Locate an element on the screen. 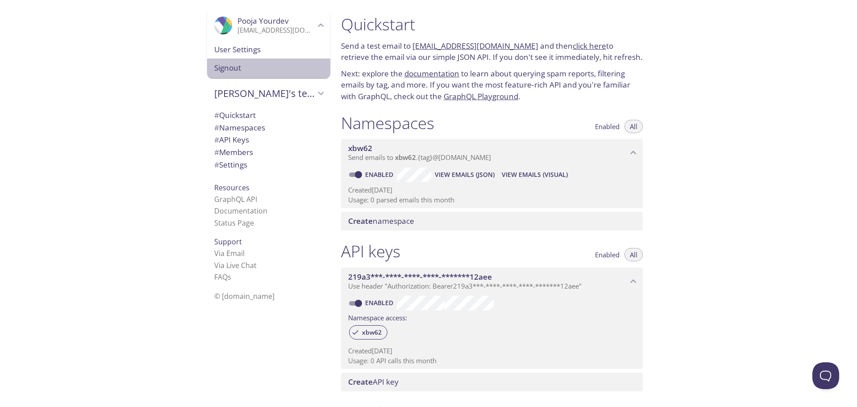 The width and height of the screenshot is (857, 407). span: API key is located at coordinates (373, 381).